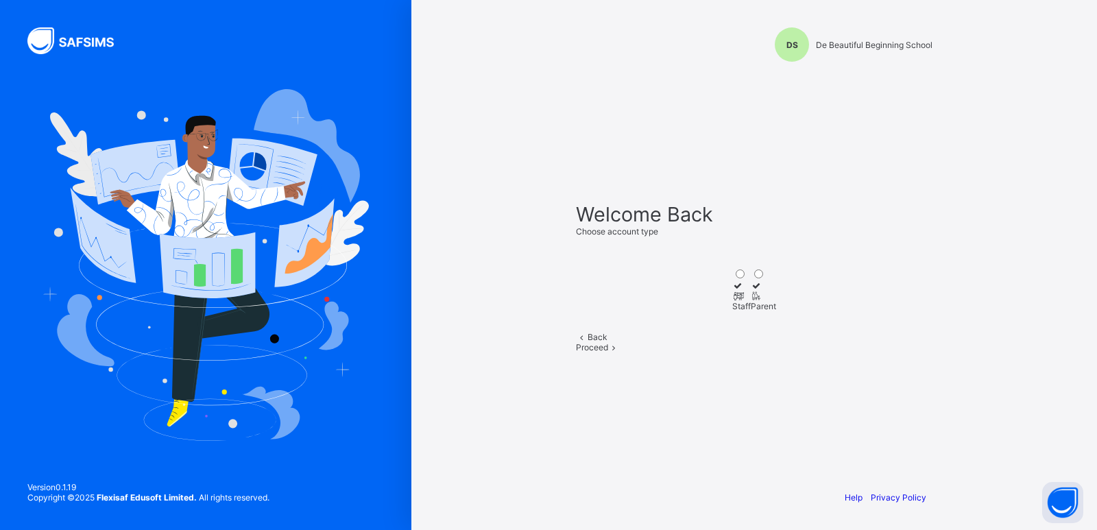 The image size is (1097, 530). What do you see at coordinates (792, 45) in the screenshot?
I see `span: DS` at bounding box center [792, 45].